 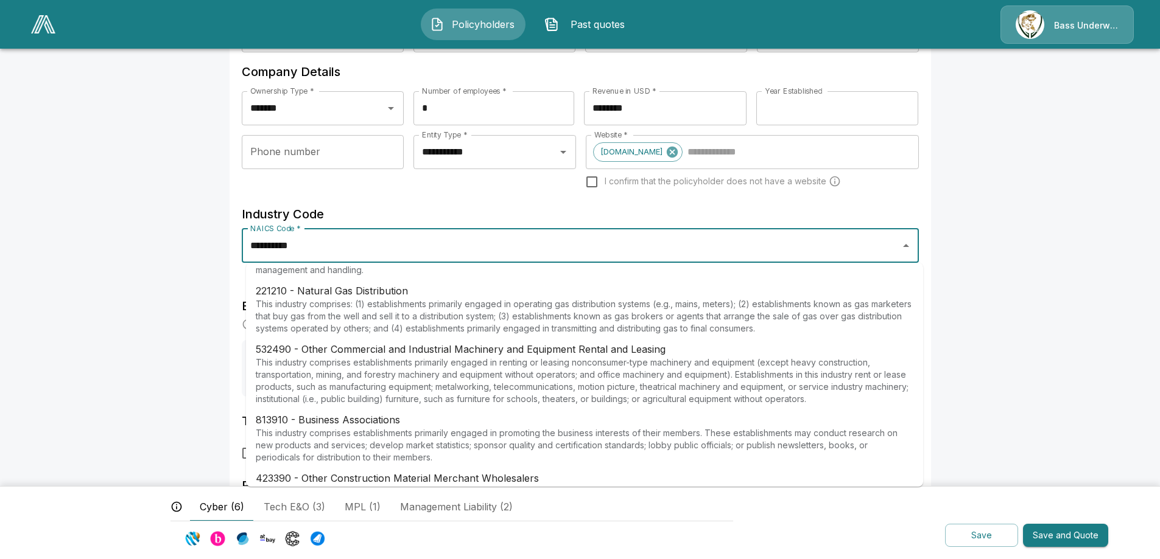 What do you see at coordinates (580, 306) in the screenshot?
I see `h6: Engaged Industry` at bounding box center [580, 306].